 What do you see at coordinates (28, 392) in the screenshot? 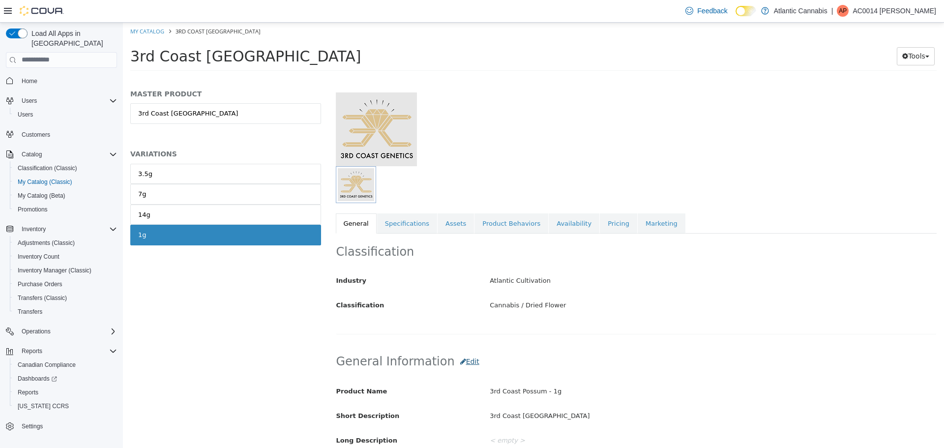
I see `a: Reports` at bounding box center [28, 392].